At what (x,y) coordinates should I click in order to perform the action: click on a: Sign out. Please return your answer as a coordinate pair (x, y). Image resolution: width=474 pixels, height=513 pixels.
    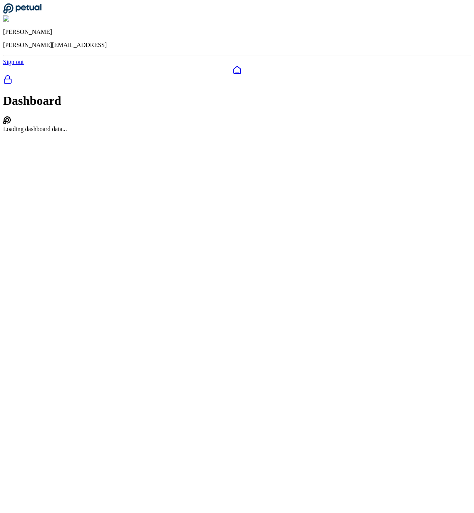
    Looking at the image, I should click on (13, 62).